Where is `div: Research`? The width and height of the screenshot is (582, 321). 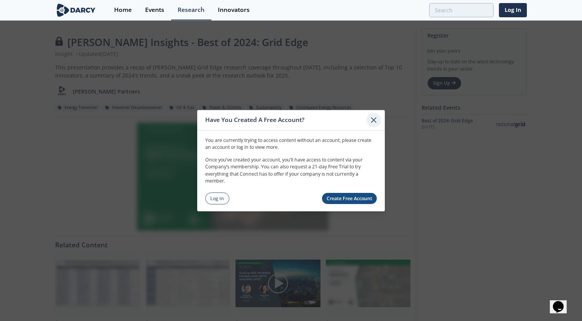 div: Research is located at coordinates (191, 10).